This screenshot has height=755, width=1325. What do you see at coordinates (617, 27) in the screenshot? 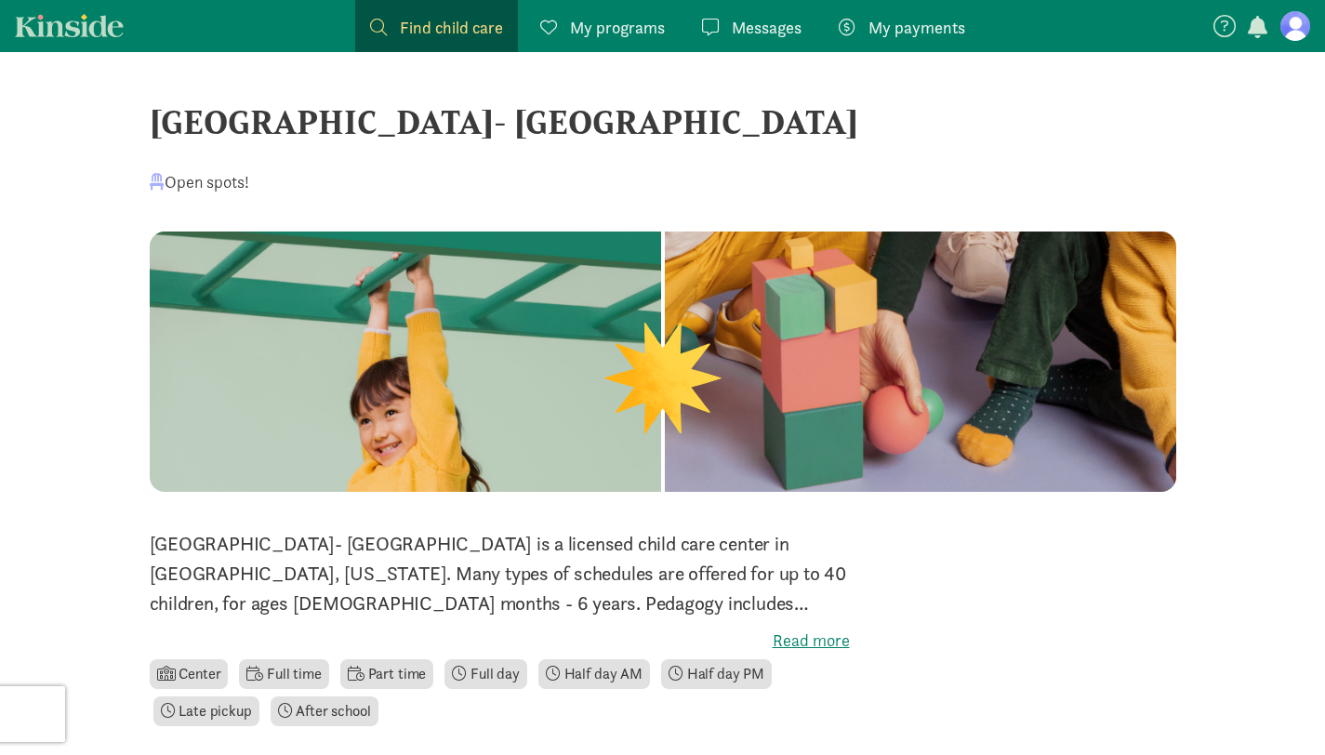
I see `span: My programs` at bounding box center [617, 27].